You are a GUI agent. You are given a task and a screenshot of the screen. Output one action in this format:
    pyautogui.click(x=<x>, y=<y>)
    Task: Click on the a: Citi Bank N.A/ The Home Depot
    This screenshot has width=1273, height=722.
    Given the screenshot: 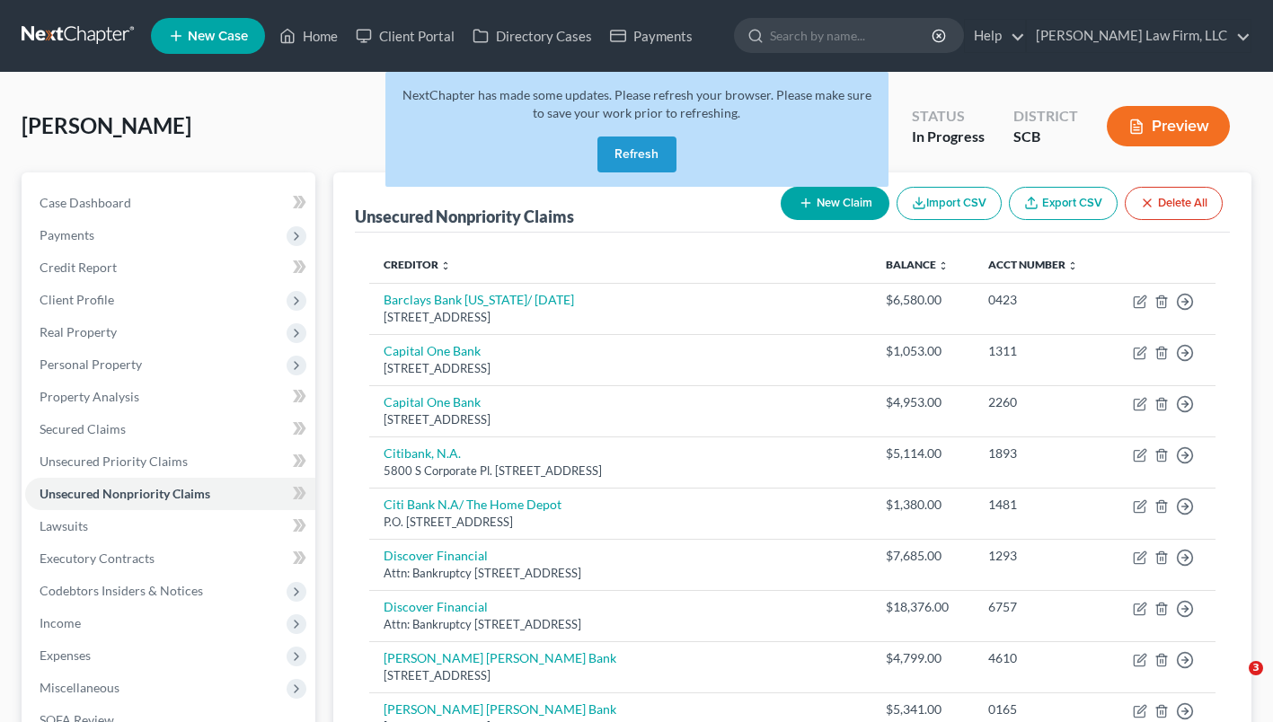 What is the action you would take?
    pyautogui.click(x=472, y=504)
    